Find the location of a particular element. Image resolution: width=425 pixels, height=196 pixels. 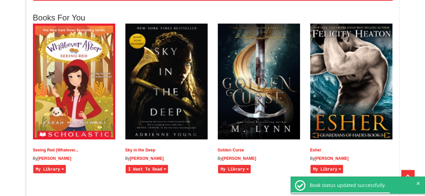

div: Book status updated successfully. is located at coordinates (362, 185).